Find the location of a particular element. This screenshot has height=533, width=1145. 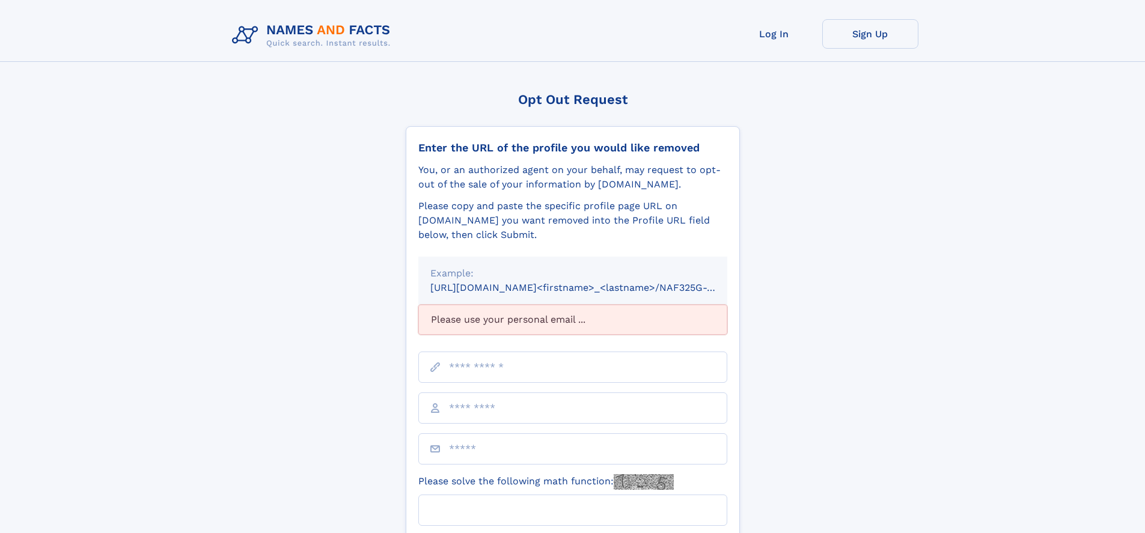

img: Logo Names and Facts is located at coordinates (314, 35).